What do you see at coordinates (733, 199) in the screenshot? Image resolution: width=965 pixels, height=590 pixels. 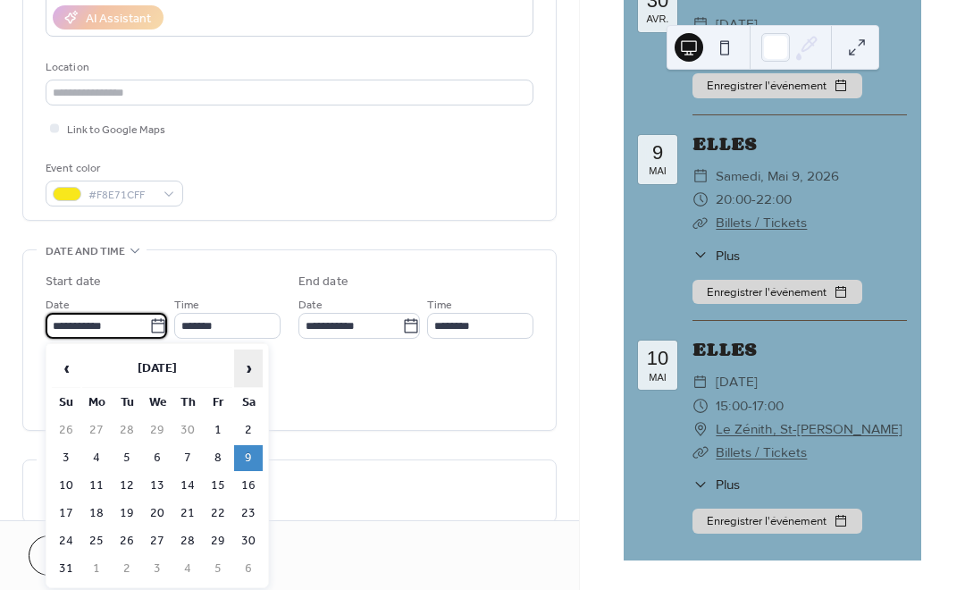 I see `span: 20:00` at bounding box center [733, 199].